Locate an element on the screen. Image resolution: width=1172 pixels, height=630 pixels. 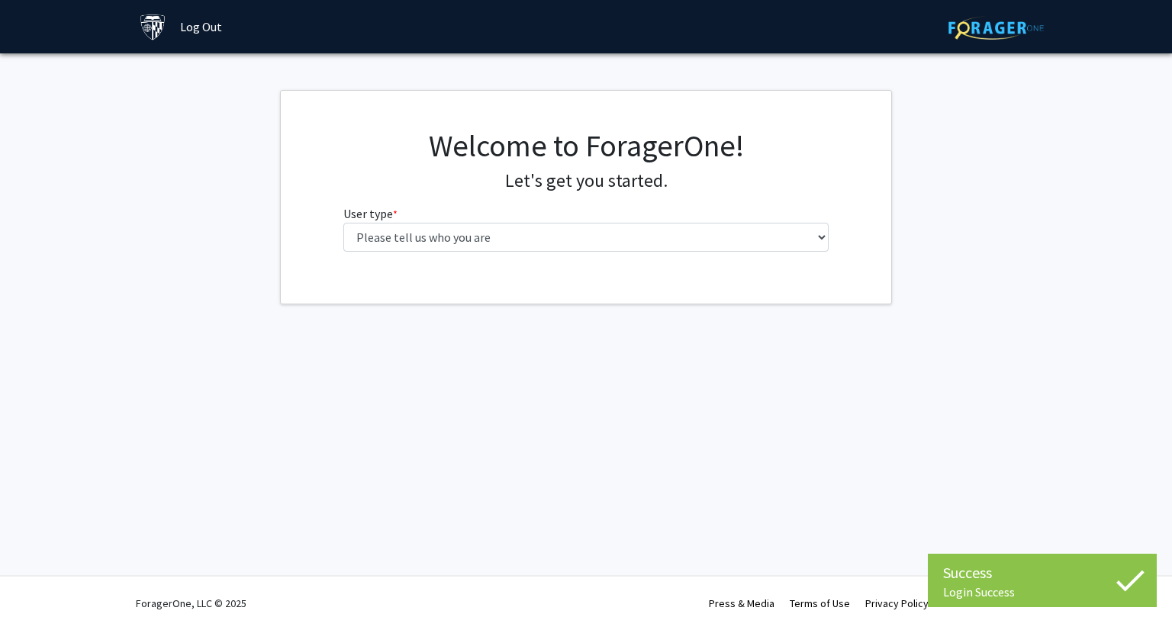
img: Johns Hopkins University Logo is located at coordinates (153, 27).